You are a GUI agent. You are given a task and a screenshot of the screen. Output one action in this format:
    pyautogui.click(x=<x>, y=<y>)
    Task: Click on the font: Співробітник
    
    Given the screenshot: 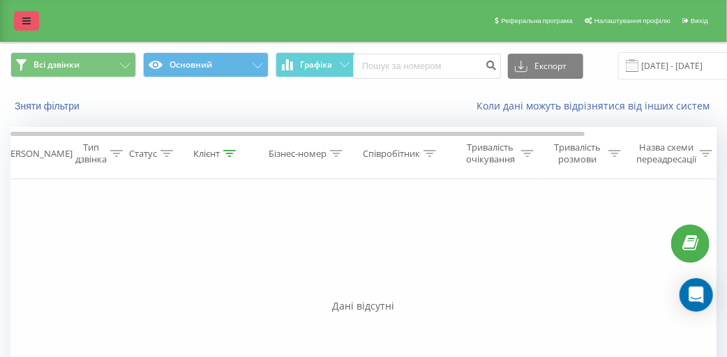 What is the action you would take?
    pyautogui.click(x=391, y=153)
    